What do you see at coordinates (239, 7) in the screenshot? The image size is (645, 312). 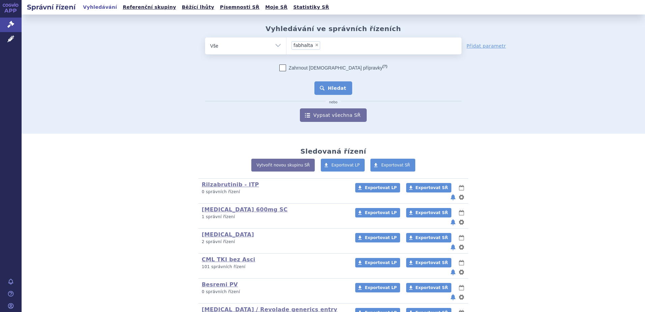 I see `a: Písemnosti SŘ` at bounding box center [239, 7].